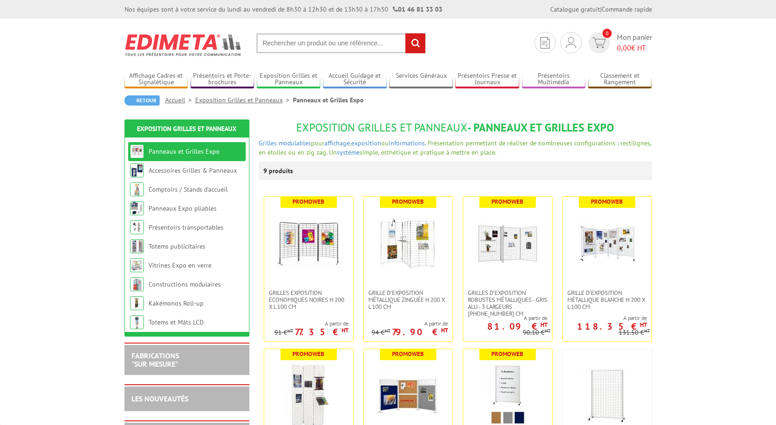 The height and width of the screenshot is (425, 776). Describe the element at coordinates (223, 79) in the screenshot. I see `a: Présentoirs et Porte-brochures` at that location.